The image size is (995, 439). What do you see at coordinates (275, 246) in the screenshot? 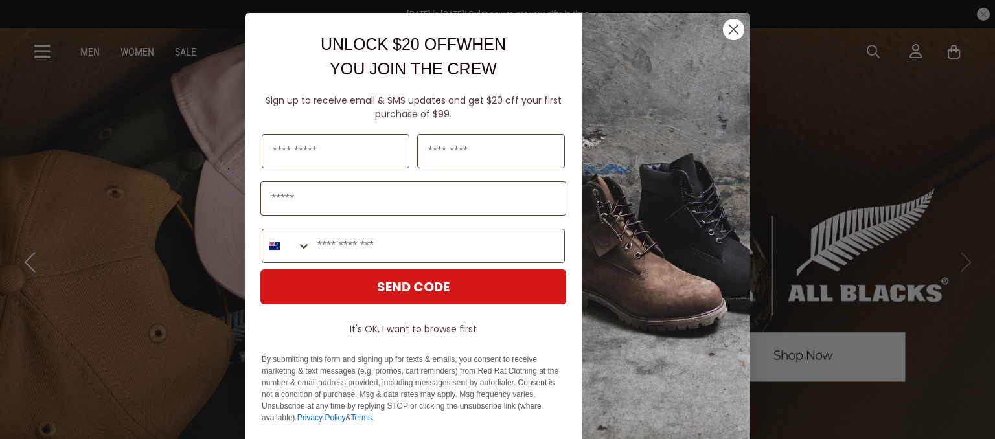
I see `img: New Zealand` at bounding box center [275, 246].